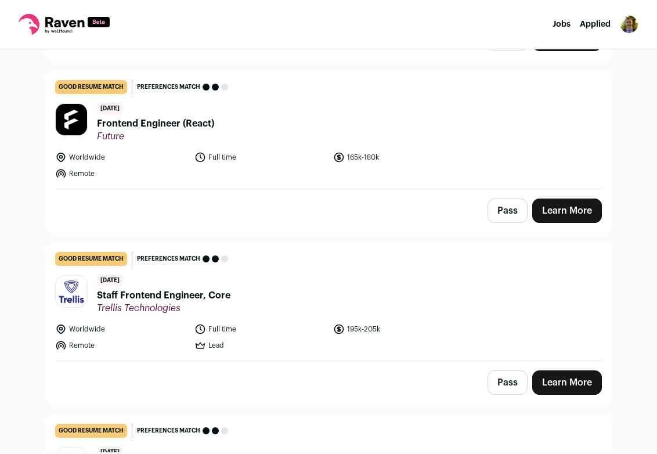 This screenshot has height=454, width=657. What do you see at coordinates (156, 124) in the screenshot?
I see `span: Frontend Engineer (React)` at bounding box center [156, 124].